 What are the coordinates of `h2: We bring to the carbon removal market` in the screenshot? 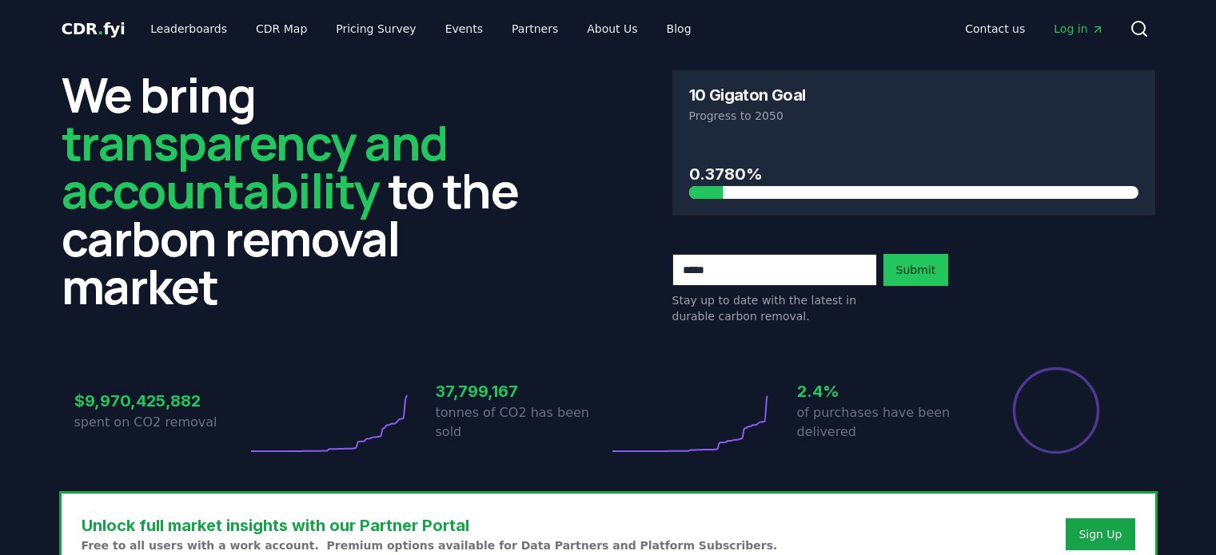 It's located at (303, 190).